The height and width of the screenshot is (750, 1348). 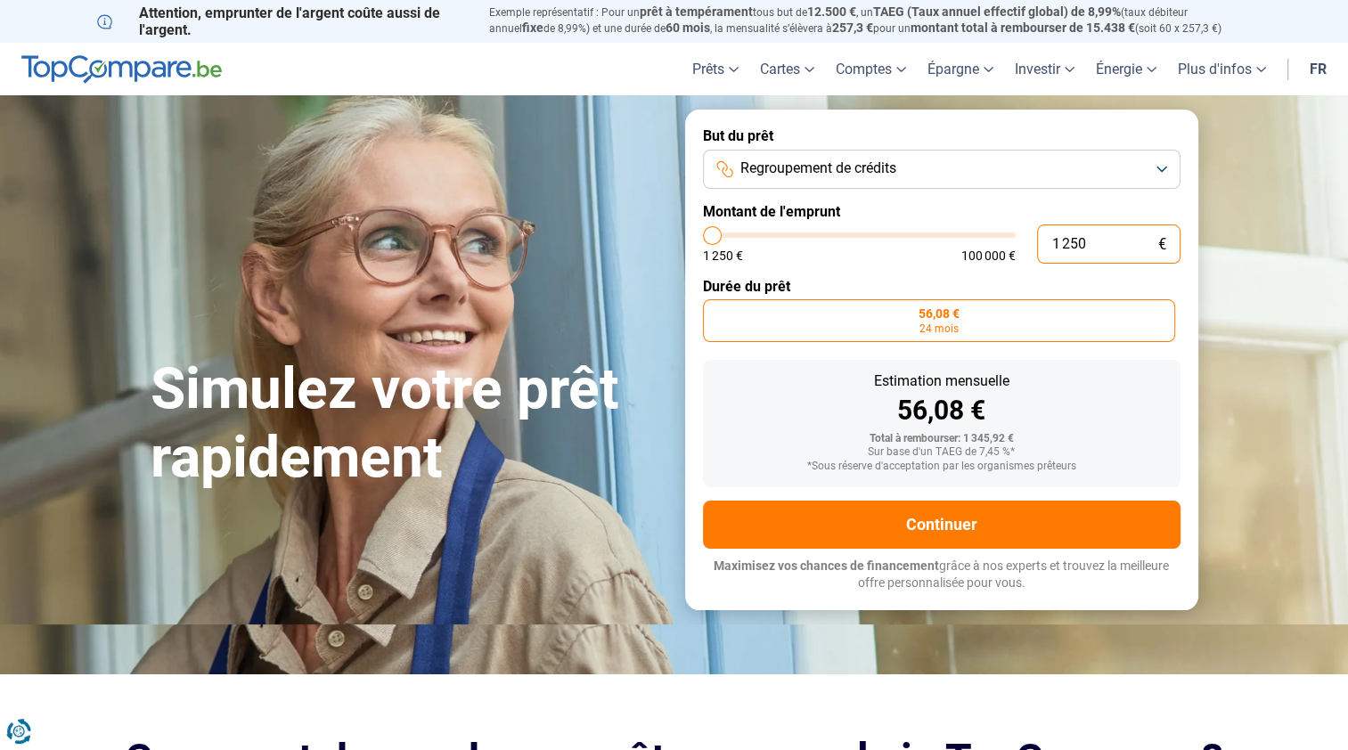 What do you see at coordinates (818, 168) in the screenshot?
I see `span: Regroupement de crédits` at bounding box center [818, 168].